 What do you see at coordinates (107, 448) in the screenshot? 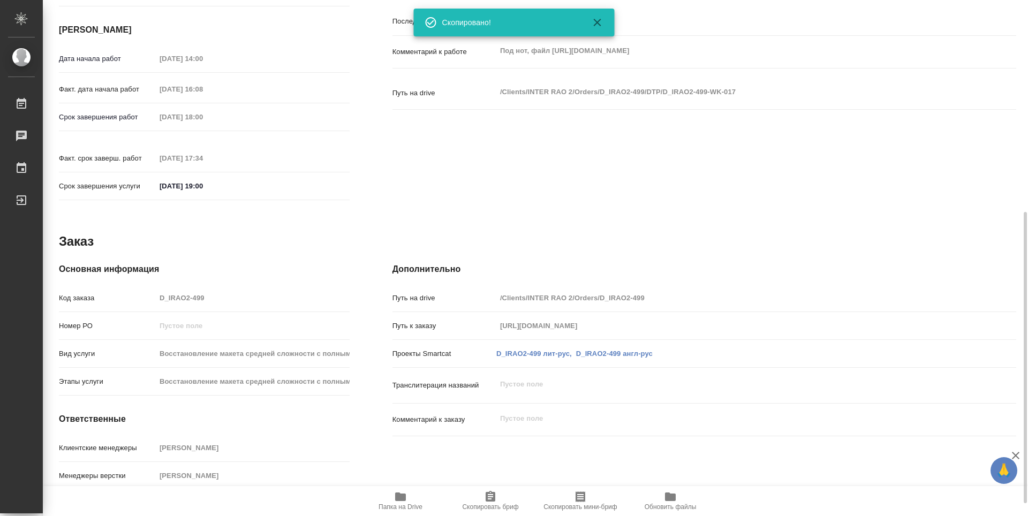
I see `p: Клиентские менеджеры` at bounding box center [107, 448].